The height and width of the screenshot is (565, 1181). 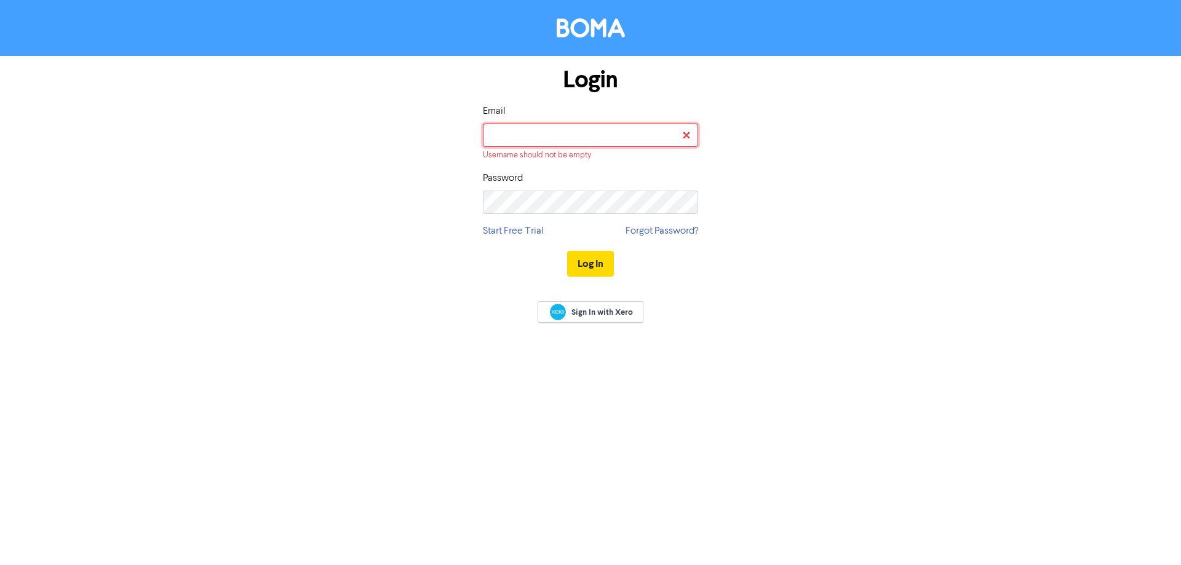 What do you see at coordinates (590, 155) in the screenshot?
I see `div: Username should not be empty` at bounding box center [590, 155].